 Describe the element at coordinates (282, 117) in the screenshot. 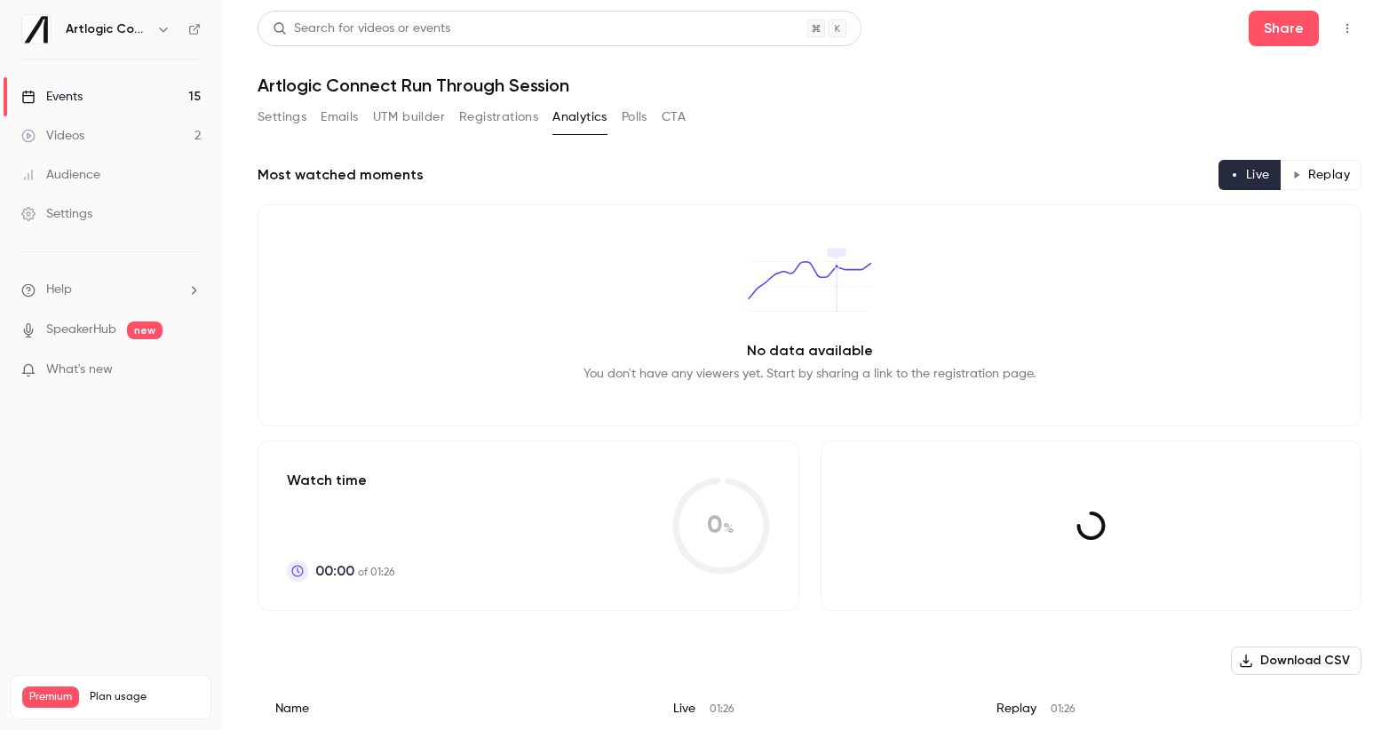

I see `button: Settings` at that location.